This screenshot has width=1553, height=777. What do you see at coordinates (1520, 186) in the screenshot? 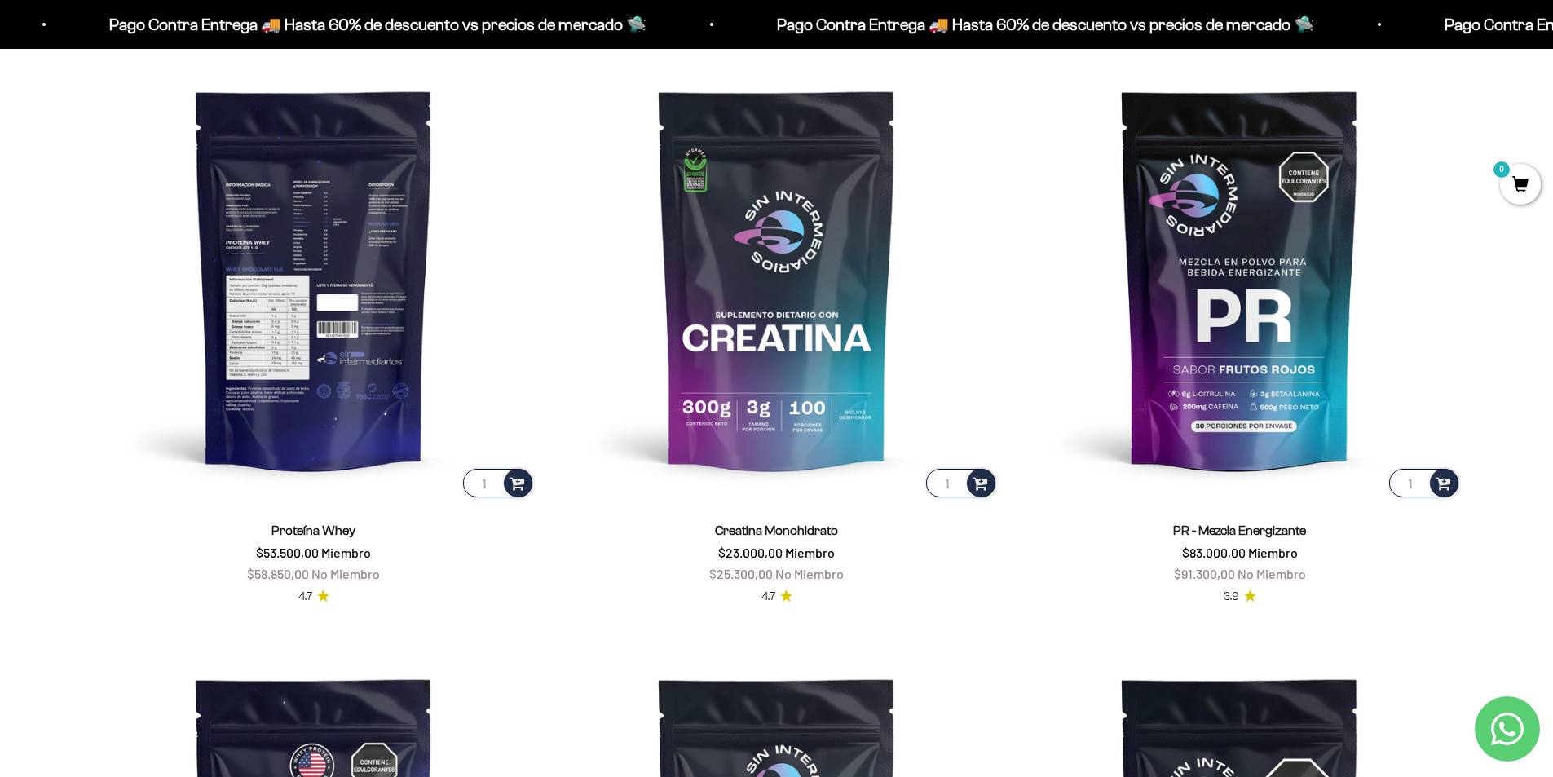
I see `a: 0` at bounding box center [1520, 186].